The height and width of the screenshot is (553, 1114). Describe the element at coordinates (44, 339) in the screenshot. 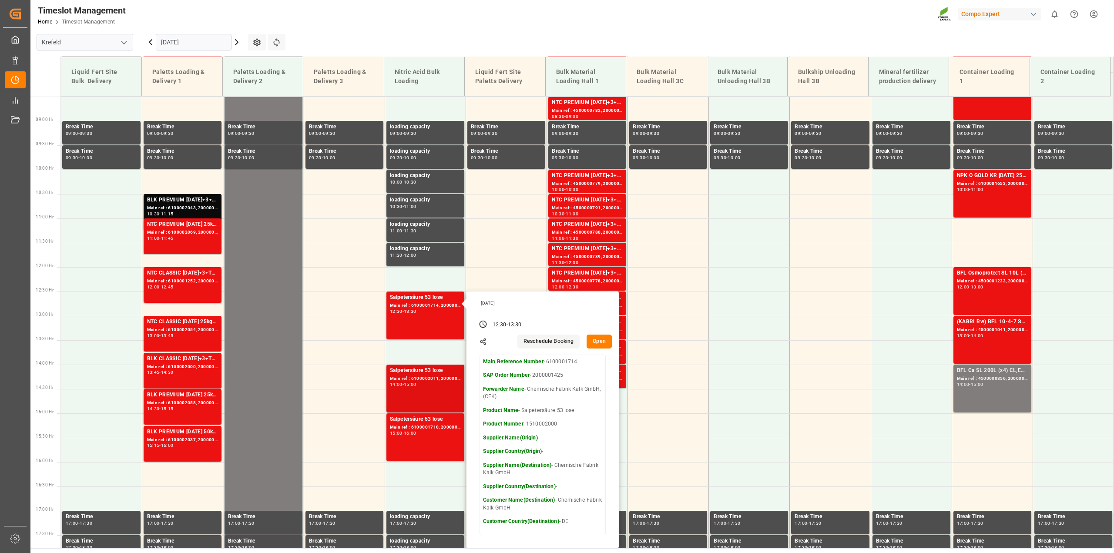

I see `span: 13:30 Hr` at that location.